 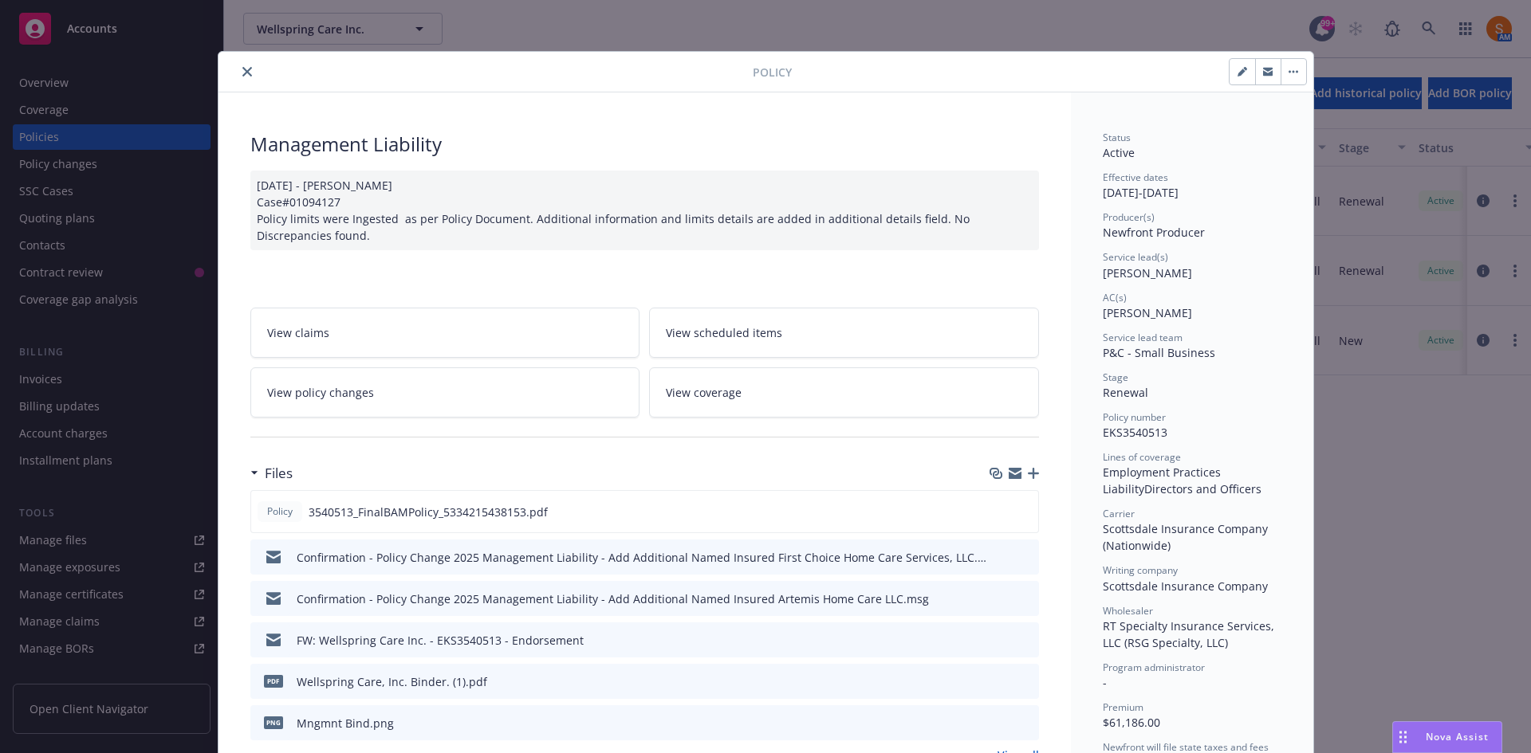 I want to click on span: Scottsdale Insurance Company, so click(x=1185, y=586).